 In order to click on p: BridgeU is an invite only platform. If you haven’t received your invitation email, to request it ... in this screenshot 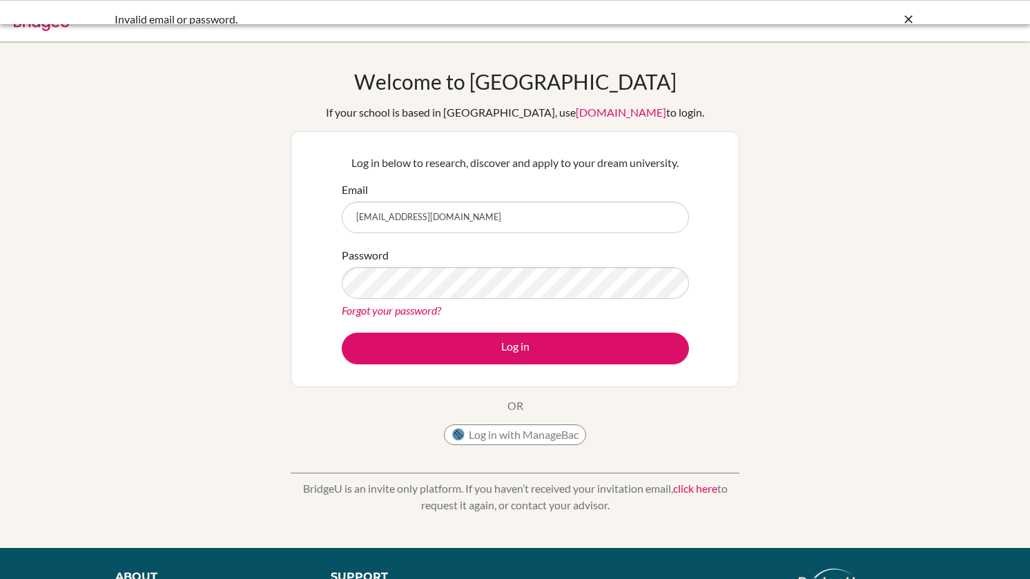, I will do `click(515, 497)`.